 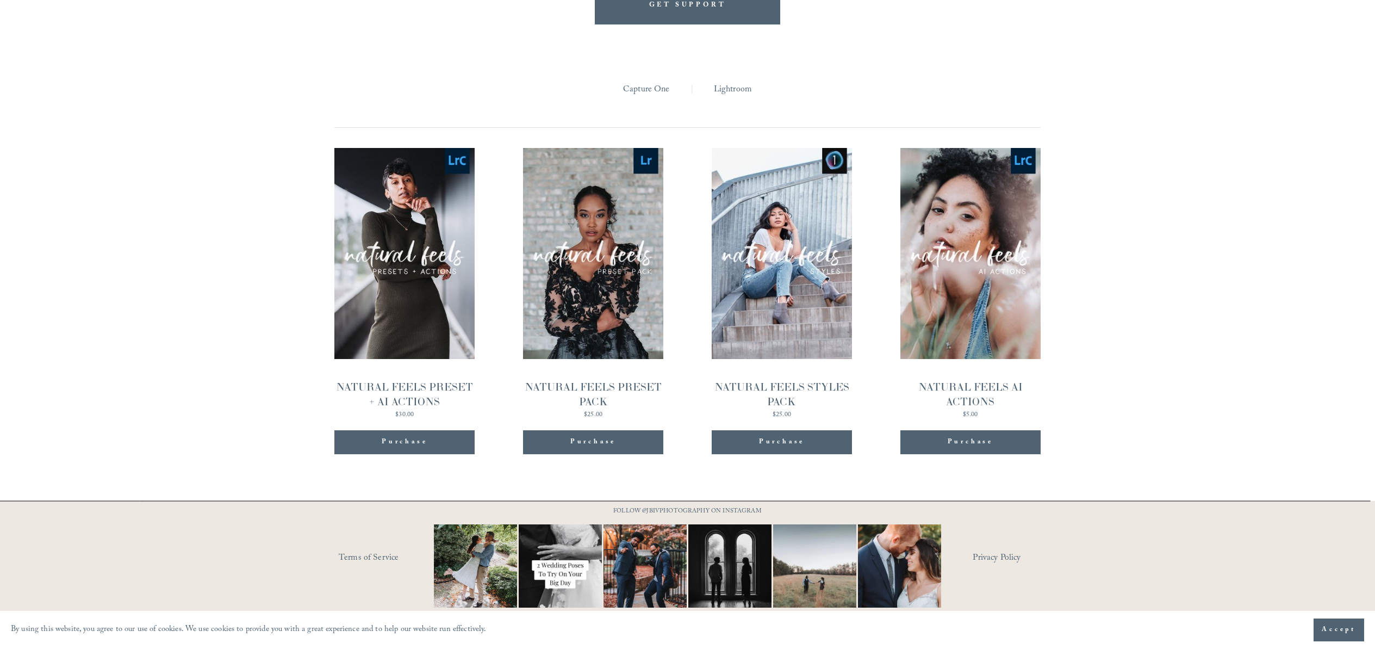 What do you see at coordinates (970, 283) in the screenshot?
I see `a: NATURAL FEELS AI ACTIONS` at bounding box center [970, 283].